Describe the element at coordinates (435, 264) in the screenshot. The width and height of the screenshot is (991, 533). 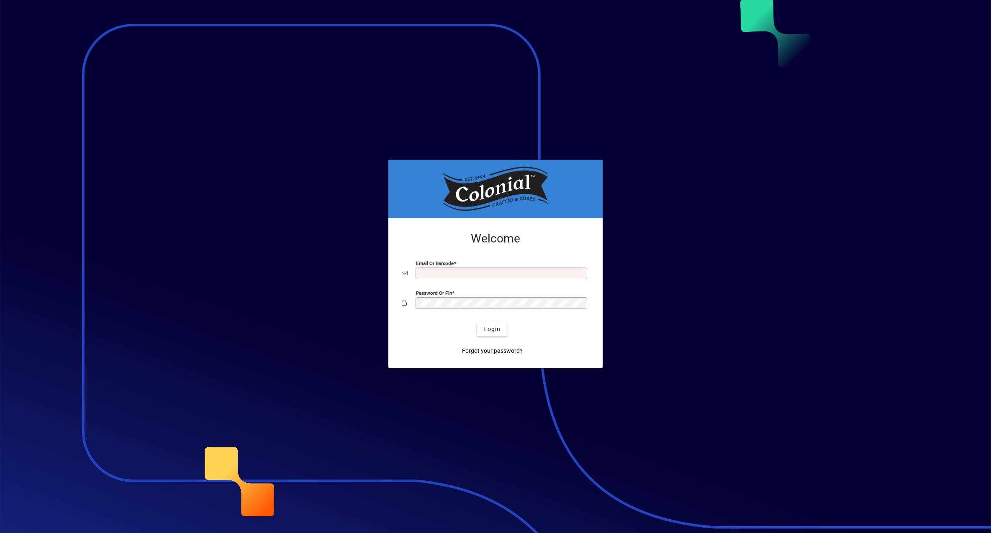
I see `mat-label: Email or Barcode` at that location.